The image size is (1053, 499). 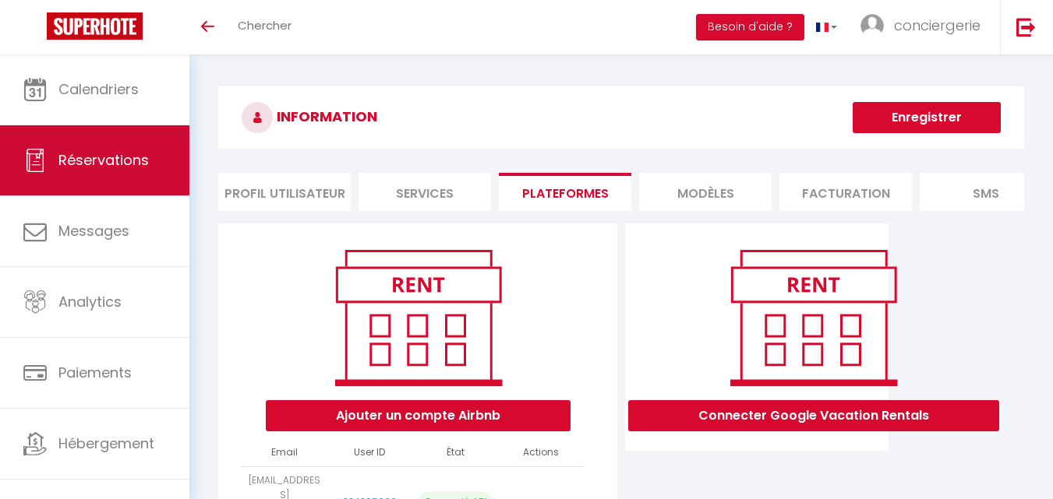 I want to click on button: Enregistrer, so click(x=926, y=118).